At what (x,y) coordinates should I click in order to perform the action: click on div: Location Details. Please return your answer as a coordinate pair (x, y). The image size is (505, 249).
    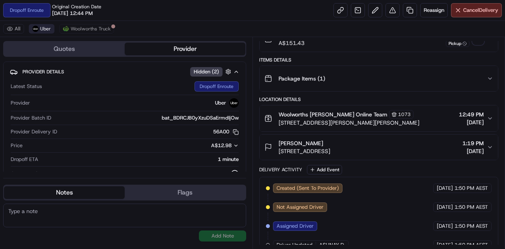
    Looking at the image, I should click on (379, 99).